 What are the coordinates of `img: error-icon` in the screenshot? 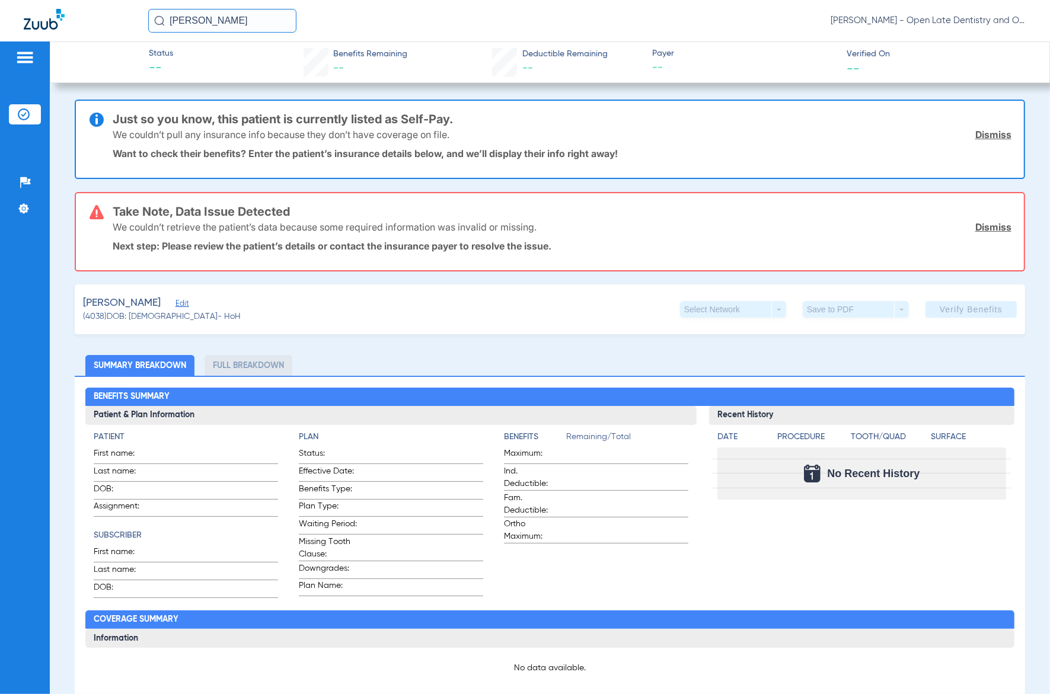 It's located at (97, 212).